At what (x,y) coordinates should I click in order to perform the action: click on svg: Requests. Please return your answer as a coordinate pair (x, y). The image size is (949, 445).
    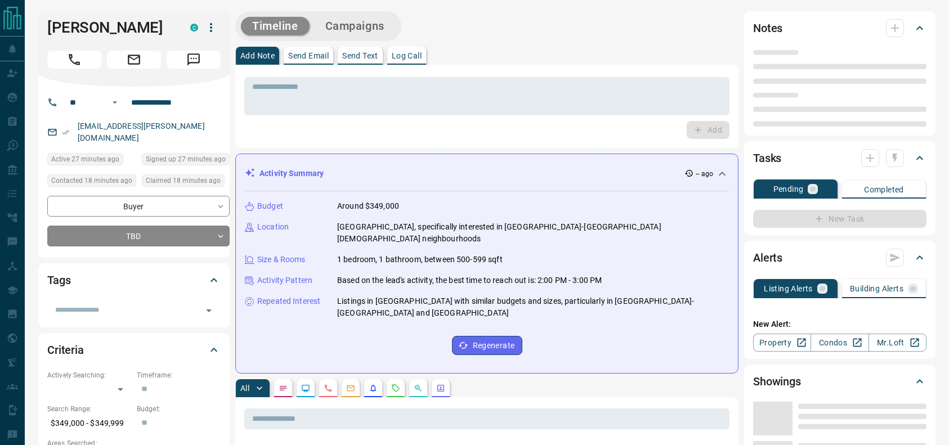
    Looking at the image, I should click on (396, 388).